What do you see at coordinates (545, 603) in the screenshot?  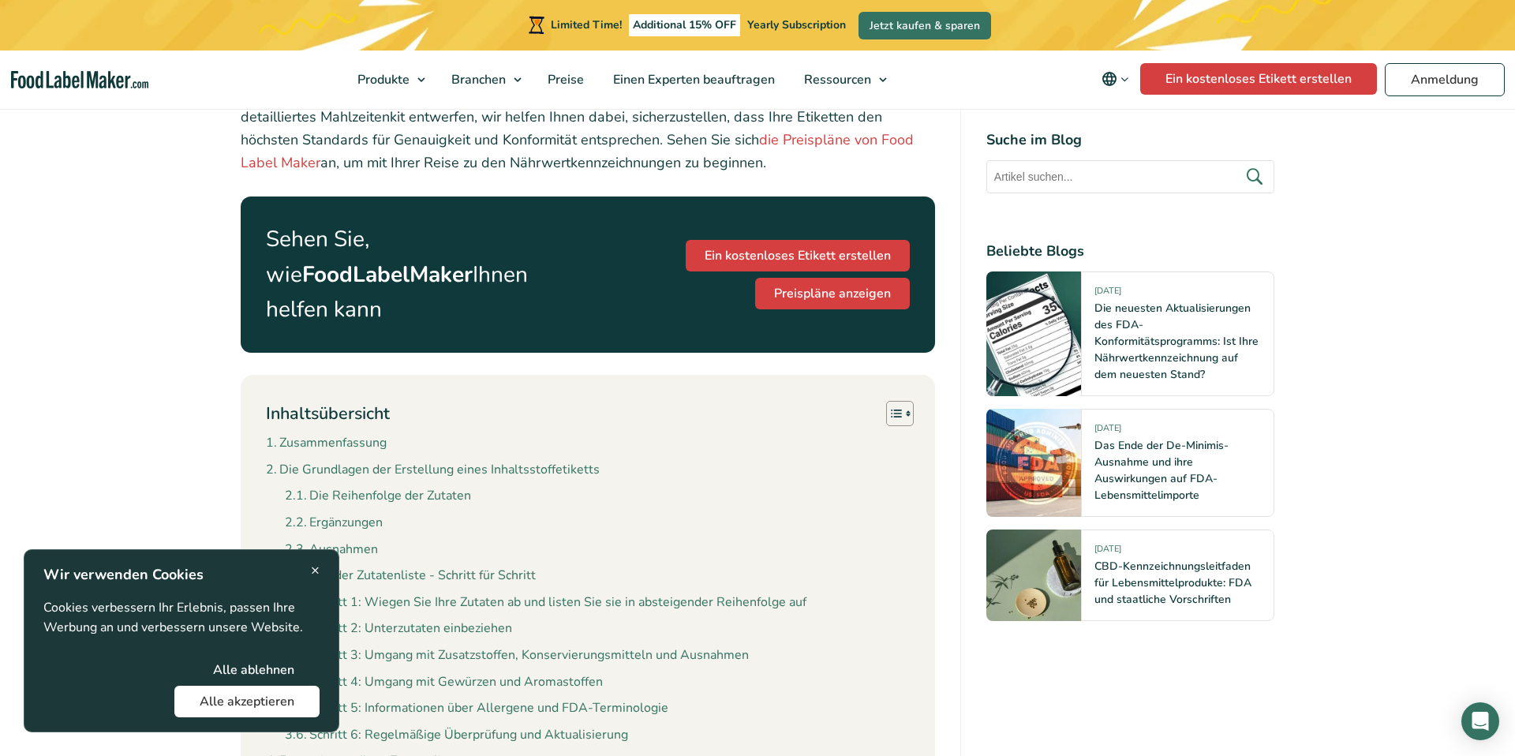 I see `a: Schritt 1: Wiegen Sie Ihre Zutaten ab und listen Sie sie in absteigender Reihenfolge auf` at bounding box center [545, 603].